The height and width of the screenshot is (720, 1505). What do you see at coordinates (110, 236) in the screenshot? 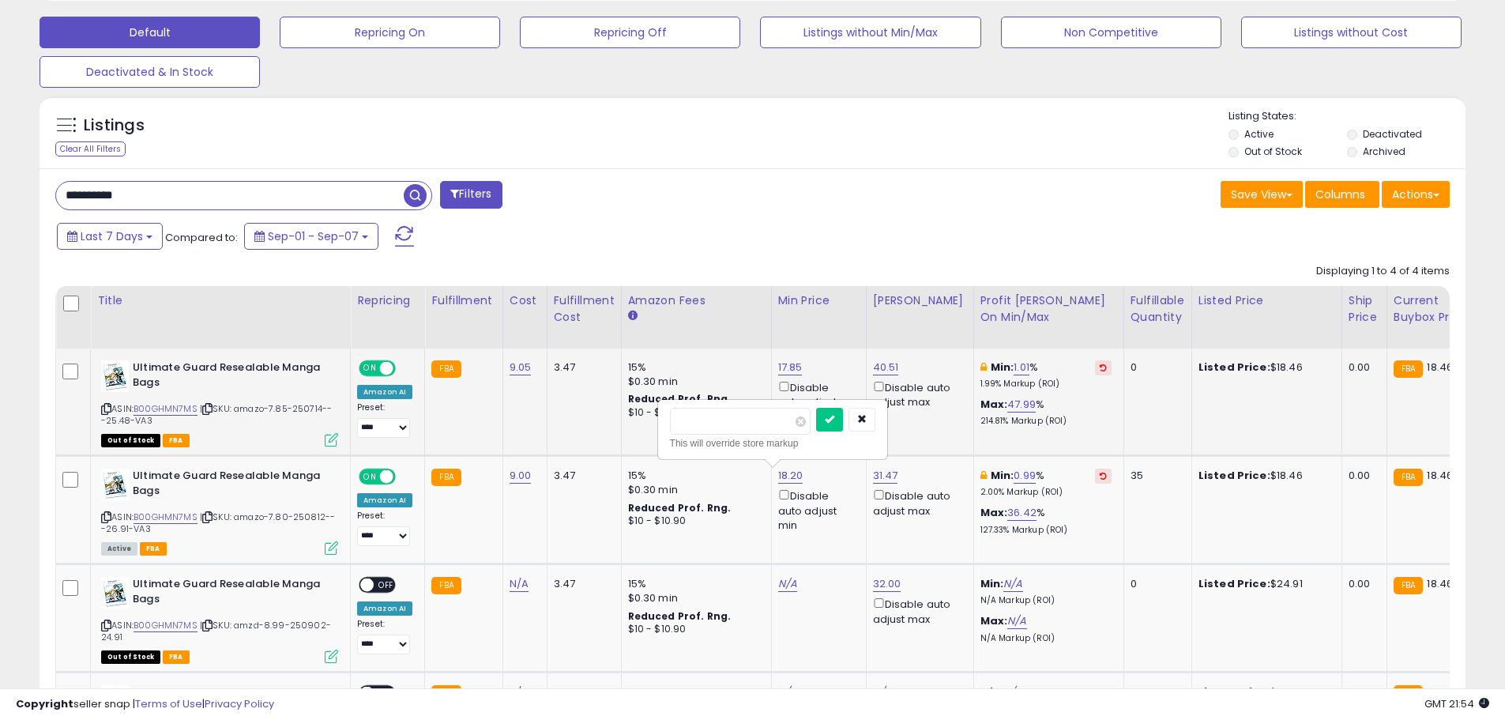
I see `button: Last 7 Days` at bounding box center [110, 236].